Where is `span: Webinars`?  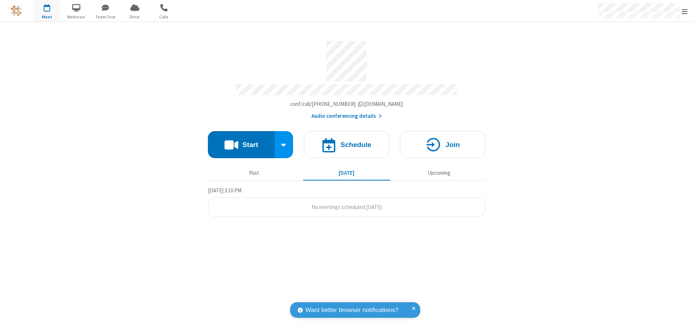 span: Webinars is located at coordinates (76, 17).